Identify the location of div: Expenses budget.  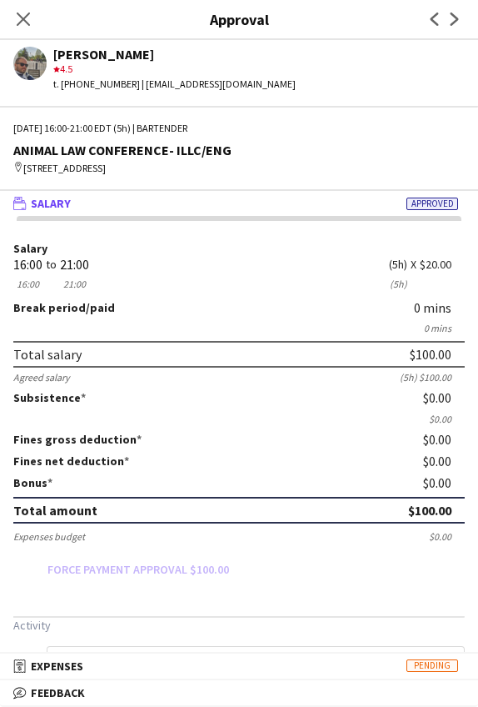
(49, 536).